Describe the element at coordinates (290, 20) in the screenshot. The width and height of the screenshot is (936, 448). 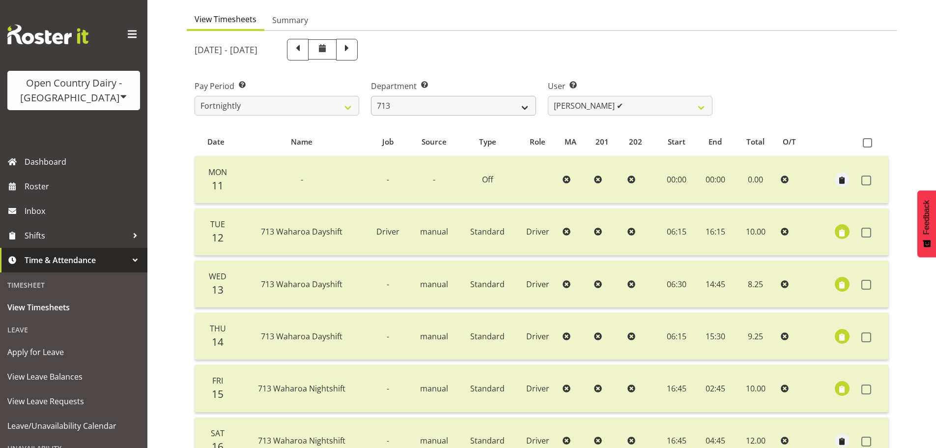
I see `span: Summary` at that location.